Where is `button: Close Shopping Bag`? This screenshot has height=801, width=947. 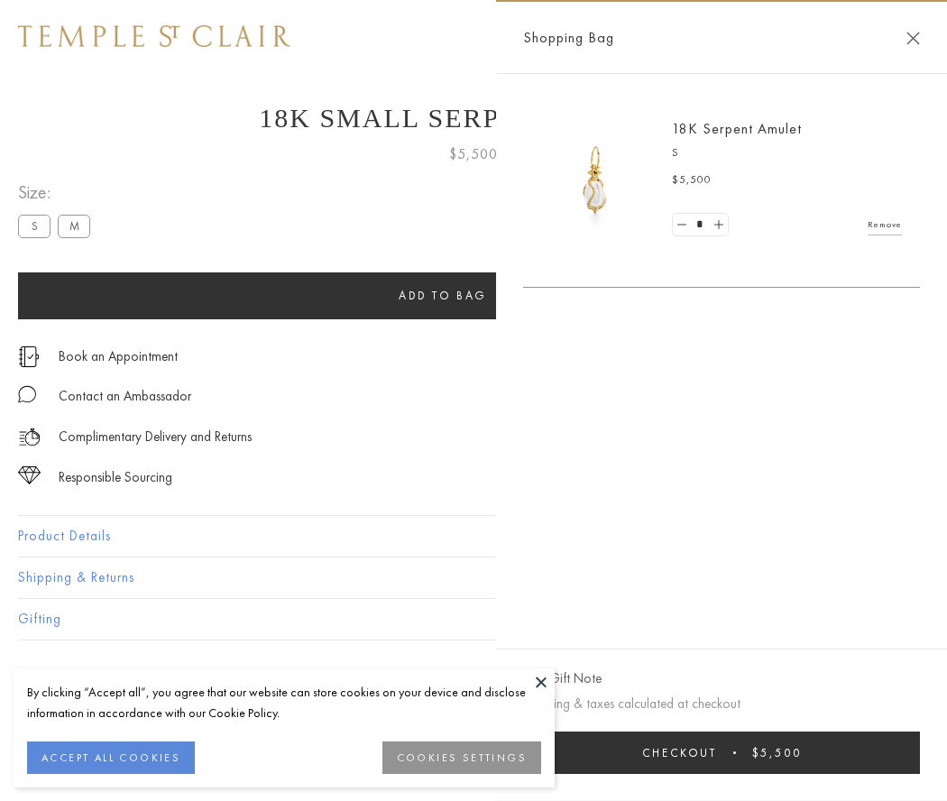
button: Close Shopping Bag is located at coordinates (912, 38).